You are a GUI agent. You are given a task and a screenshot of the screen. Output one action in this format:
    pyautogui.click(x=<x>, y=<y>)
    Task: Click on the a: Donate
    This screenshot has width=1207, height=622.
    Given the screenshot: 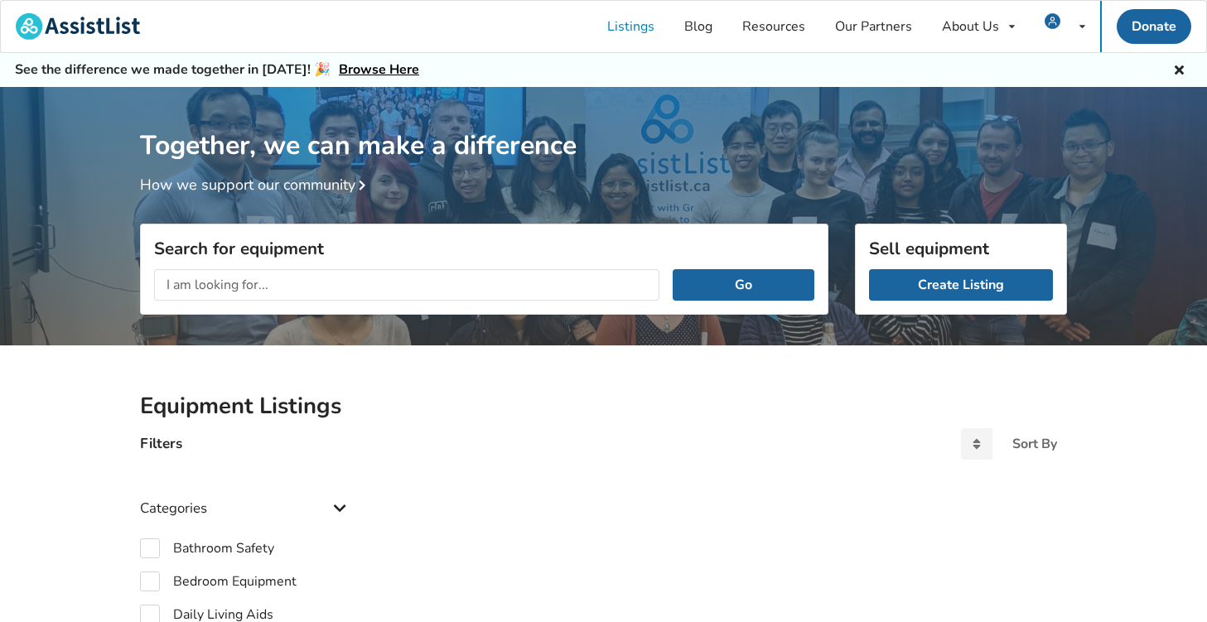 What is the action you would take?
    pyautogui.click(x=1154, y=26)
    